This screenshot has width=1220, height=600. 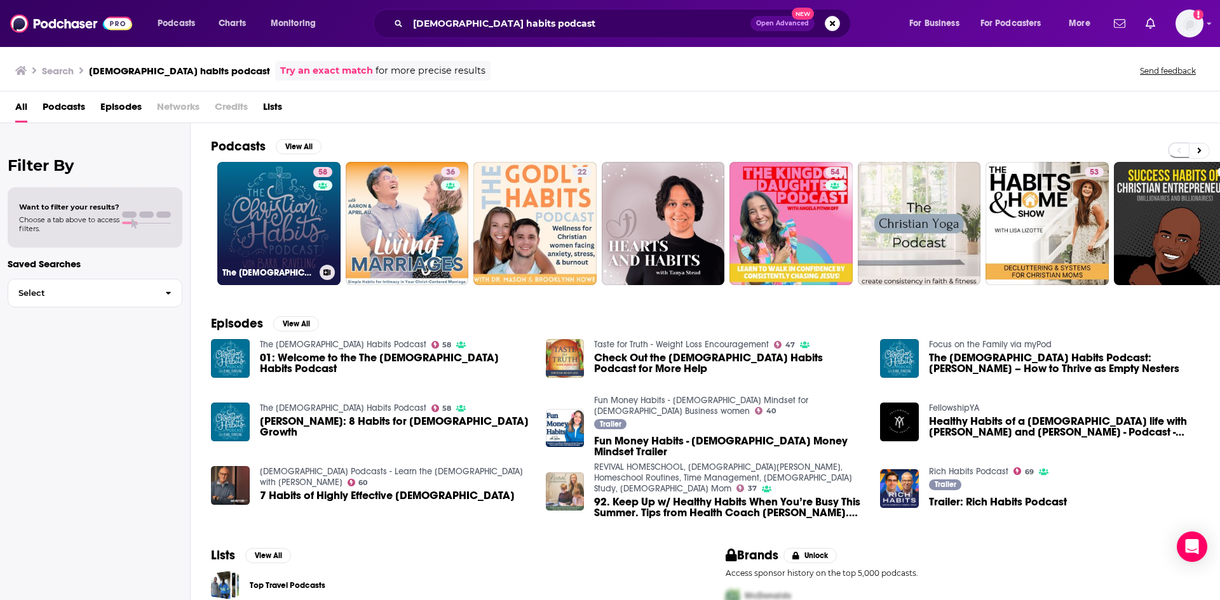 What do you see at coordinates (701, 406) in the screenshot?
I see `a: Fun Money Habits - Christian Mindset for Female Business women` at bounding box center [701, 406].